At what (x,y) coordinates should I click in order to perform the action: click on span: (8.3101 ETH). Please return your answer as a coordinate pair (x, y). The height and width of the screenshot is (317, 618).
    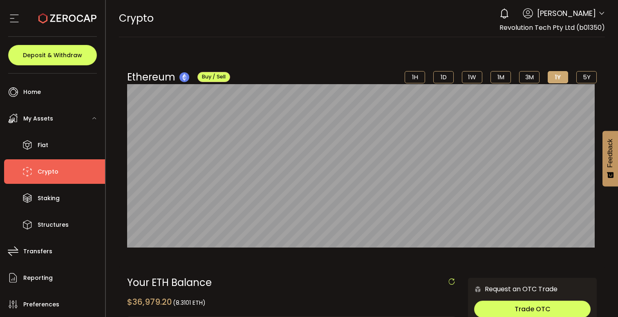
    Looking at the image, I should click on (189, 303).